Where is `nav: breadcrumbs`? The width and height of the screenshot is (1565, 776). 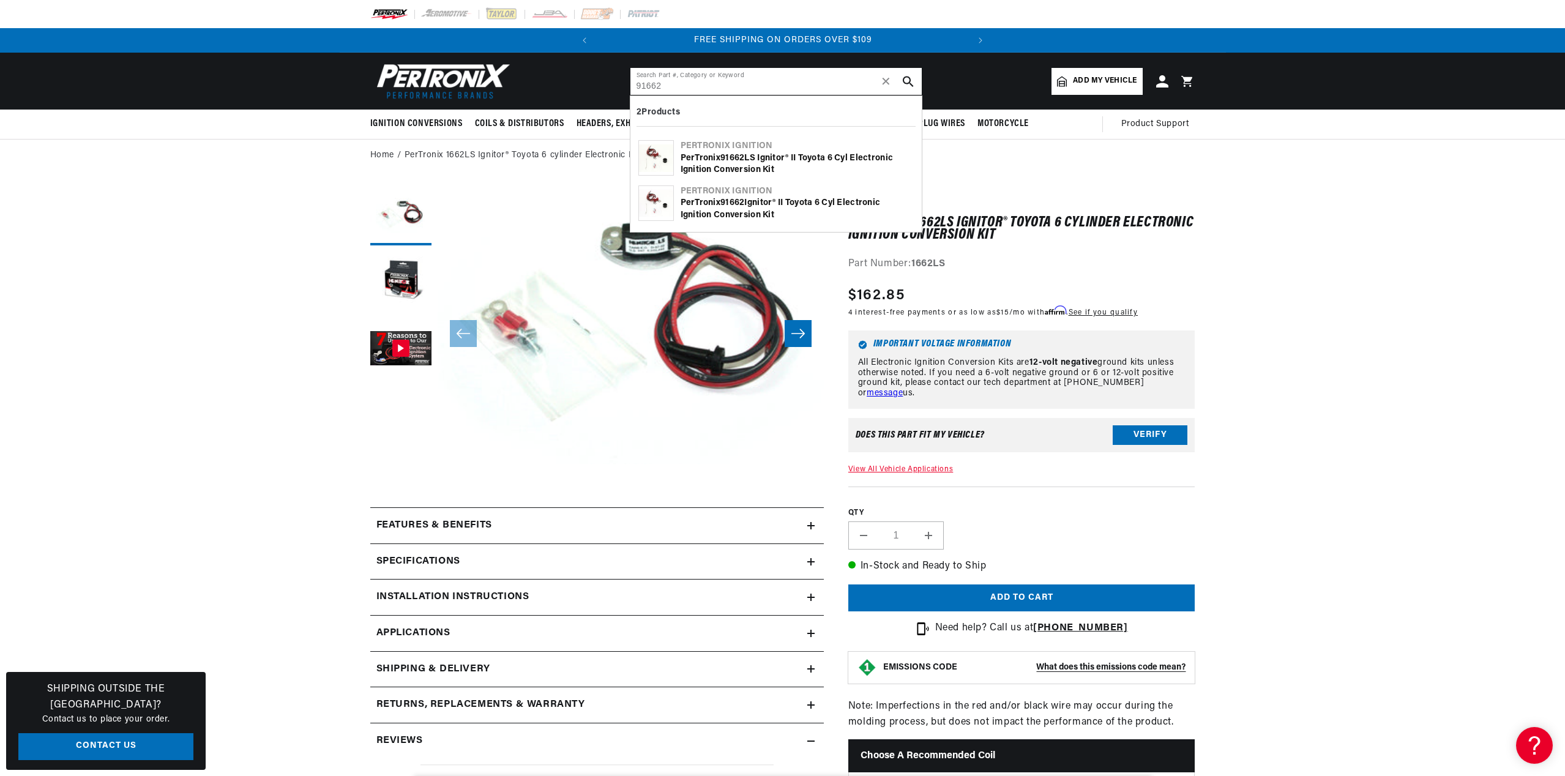
nav: breadcrumbs is located at coordinates (783, 156).